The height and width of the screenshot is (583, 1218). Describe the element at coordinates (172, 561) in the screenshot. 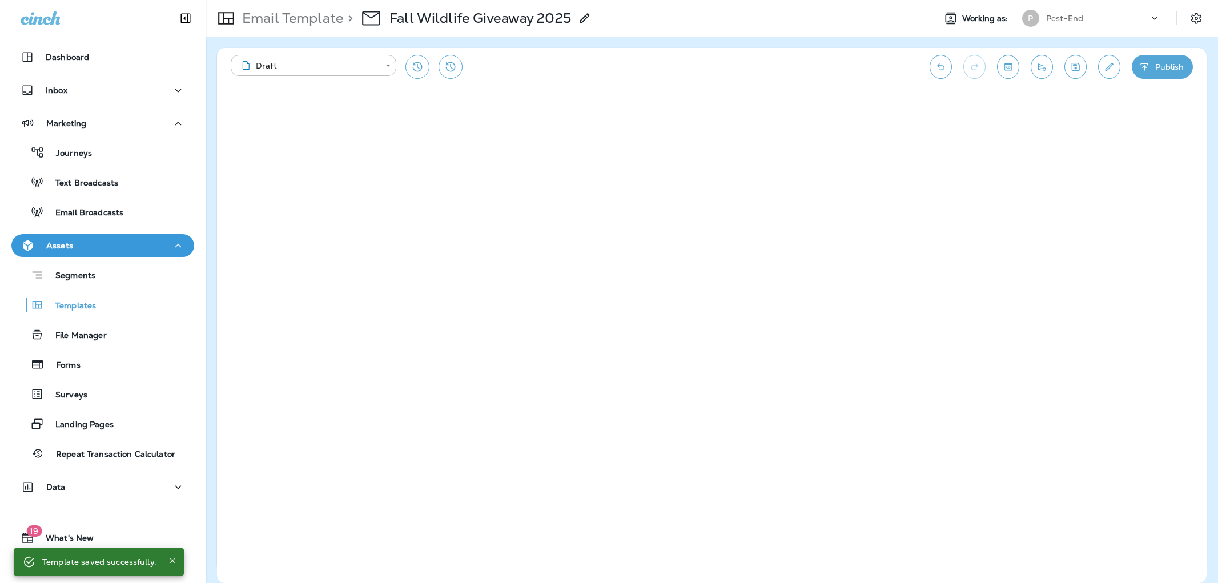

I see `button: Close` at that location.